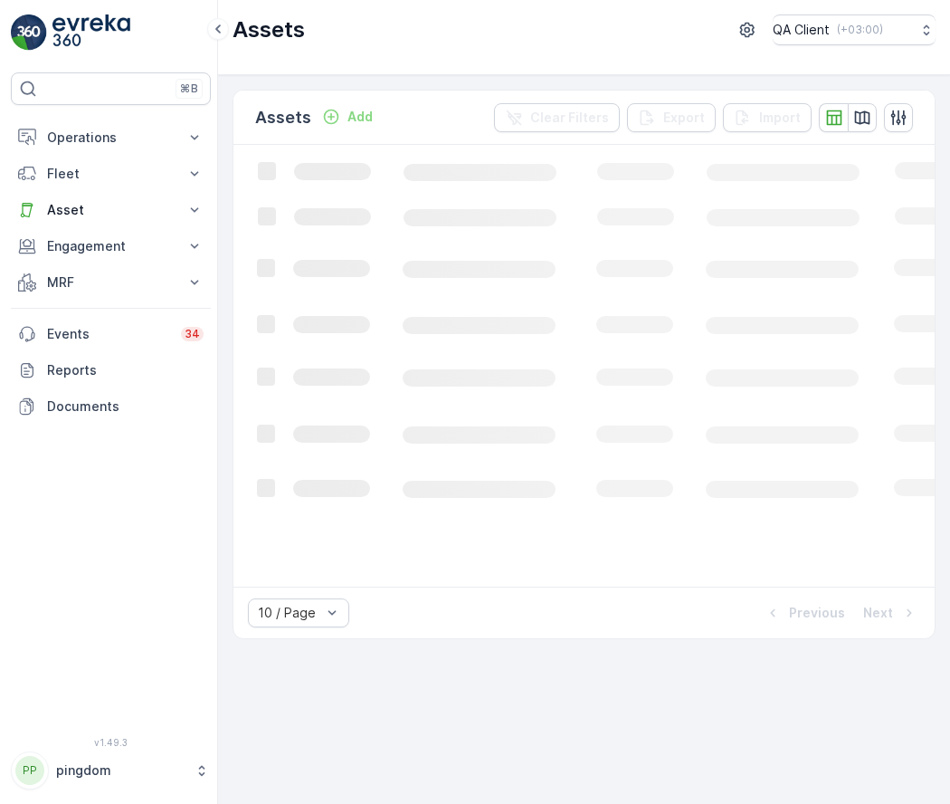 The width and height of the screenshot is (950, 804). I want to click on p: Events, so click(109, 334).